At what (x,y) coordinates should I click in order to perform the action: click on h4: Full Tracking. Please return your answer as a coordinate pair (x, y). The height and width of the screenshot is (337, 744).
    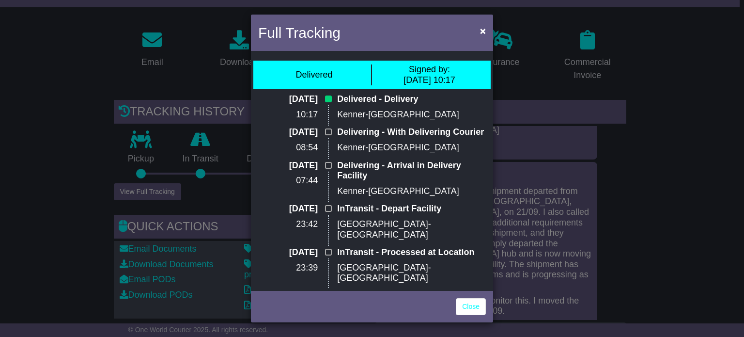
    Looking at the image, I should click on (299, 32).